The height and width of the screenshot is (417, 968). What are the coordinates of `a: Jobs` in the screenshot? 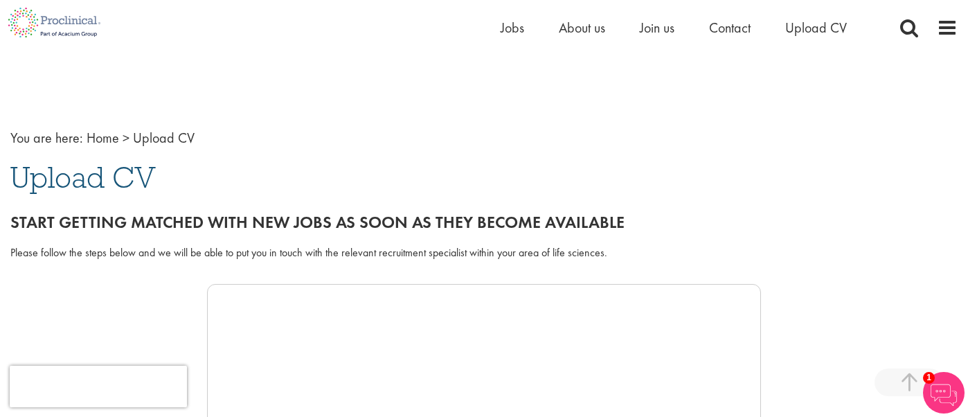 It's located at (513, 28).